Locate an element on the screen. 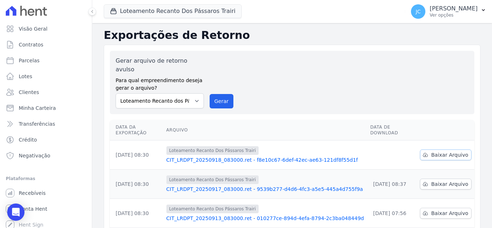 The width and height of the screenshot is (492, 228). button: Gerar is located at coordinates (222, 101).